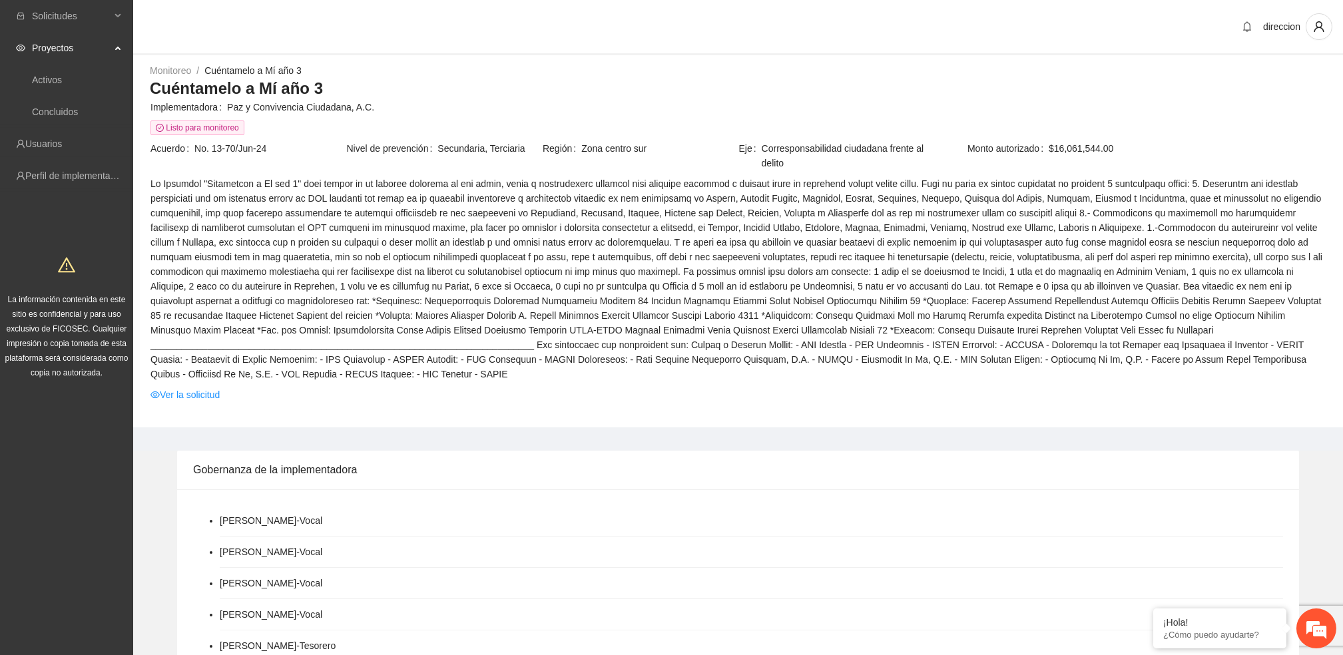 The image size is (1343, 655). Describe the element at coordinates (750, 156) in the screenshot. I see `span: Eje` at that location.